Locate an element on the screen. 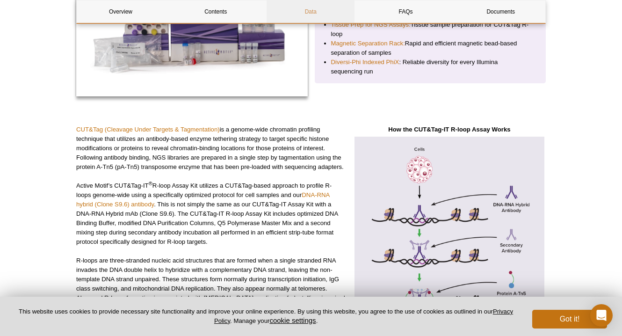 The width and height of the screenshot is (622, 336). p: is a genome-wide chromatin profiling technique that utilizes an antibody-based enzyme tethering s... is located at coordinates (211, 148).